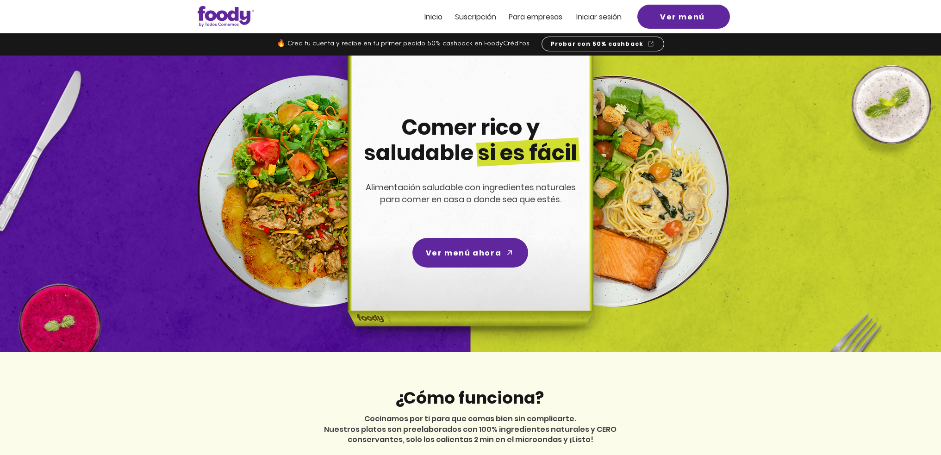 The image size is (941, 455). Describe the element at coordinates (470, 253) in the screenshot. I see `a: Ver menú ahora` at that location.